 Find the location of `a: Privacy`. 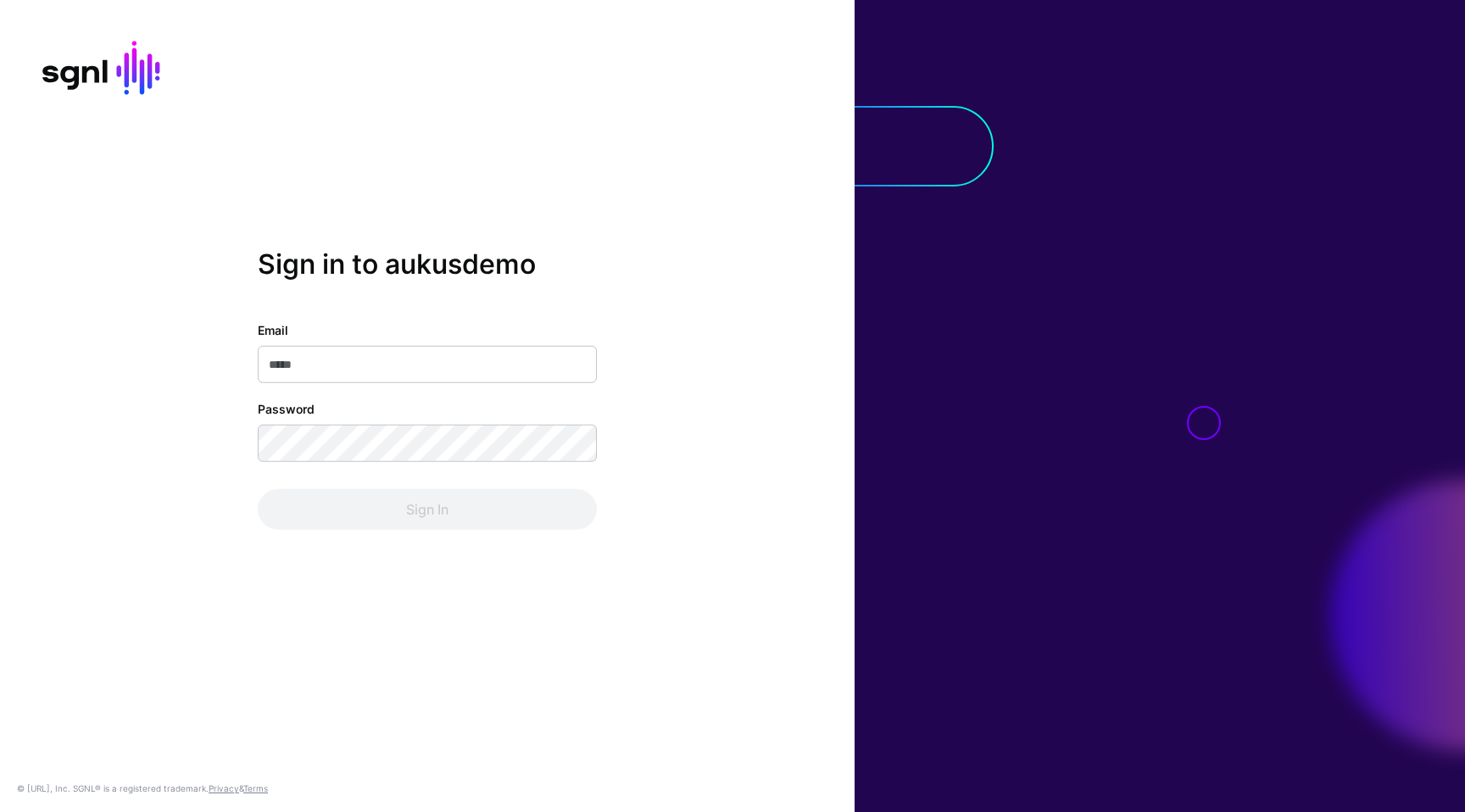

a: Privacy is located at coordinates (224, 788).